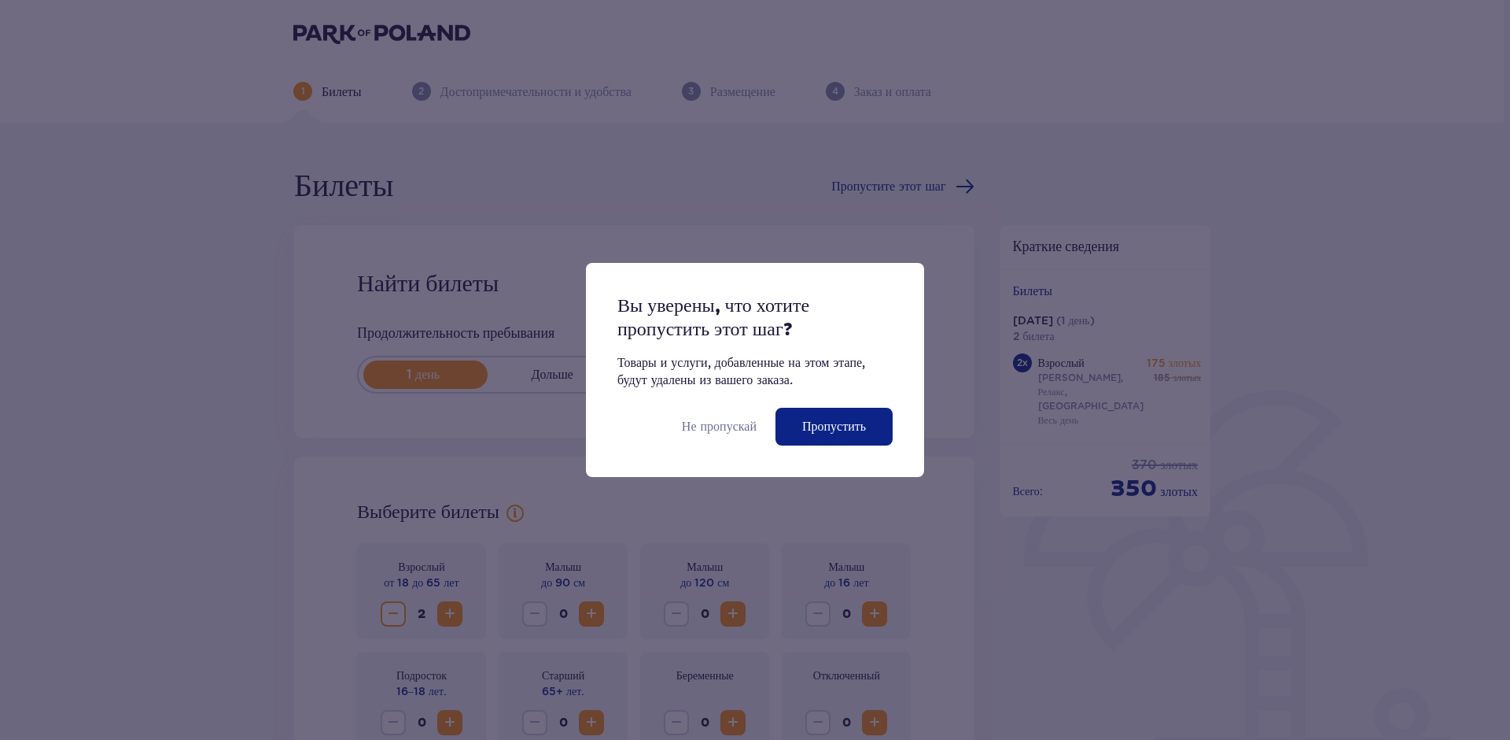 The height and width of the screenshot is (740, 1510). I want to click on button: Пропустить, so click(834, 426).